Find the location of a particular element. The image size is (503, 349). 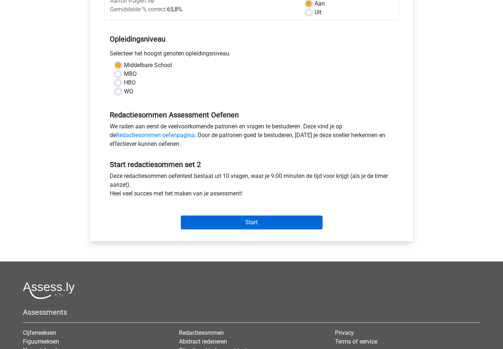

a: Terms of service is located at coordinates (356, 341).